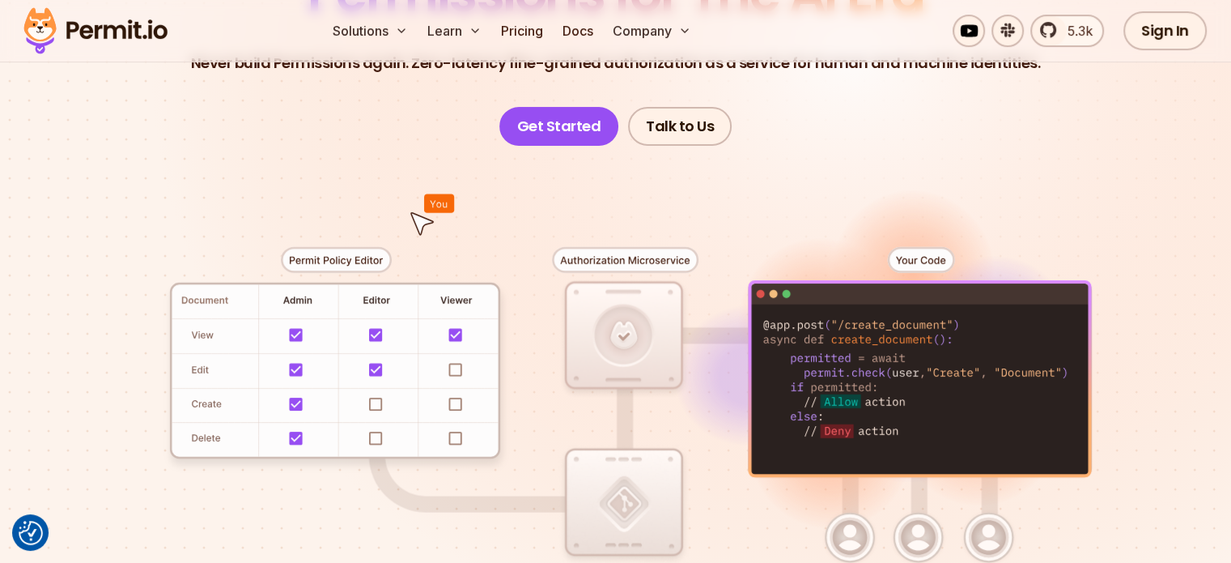 The width and height of the screenshot is (1231, 563). What do you see at coordinates (96, 31) in the screenshot?
I see `img: Permit logo` at bounding box center [96, 31].